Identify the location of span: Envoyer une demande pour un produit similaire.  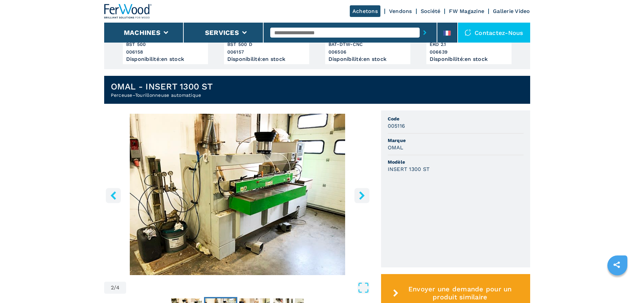
(460, 293).